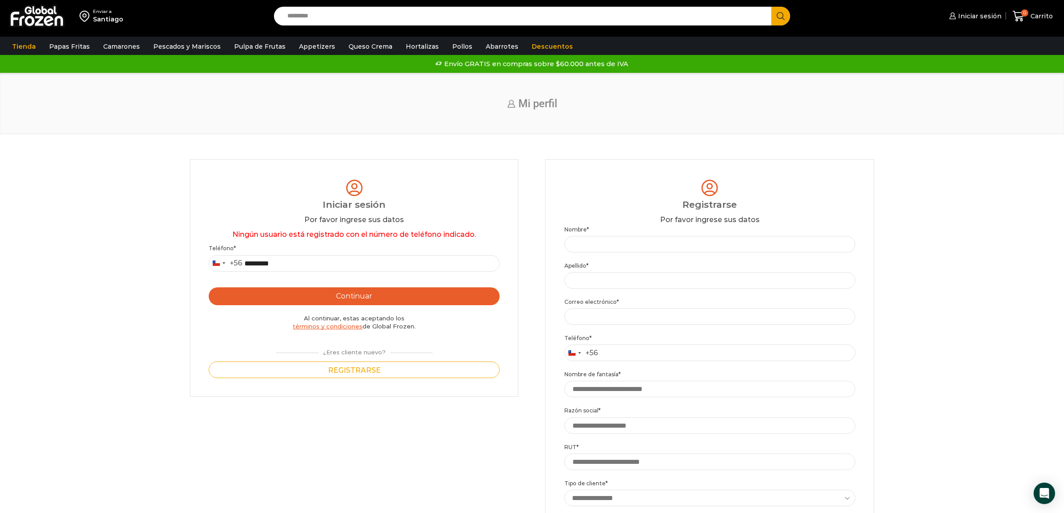 Image resolution: width=1064 pixels, height=513 pixels. Describe the element at coordinates (710, 483) in the screenshot. I see `label: Tipo de cliente` at that location.